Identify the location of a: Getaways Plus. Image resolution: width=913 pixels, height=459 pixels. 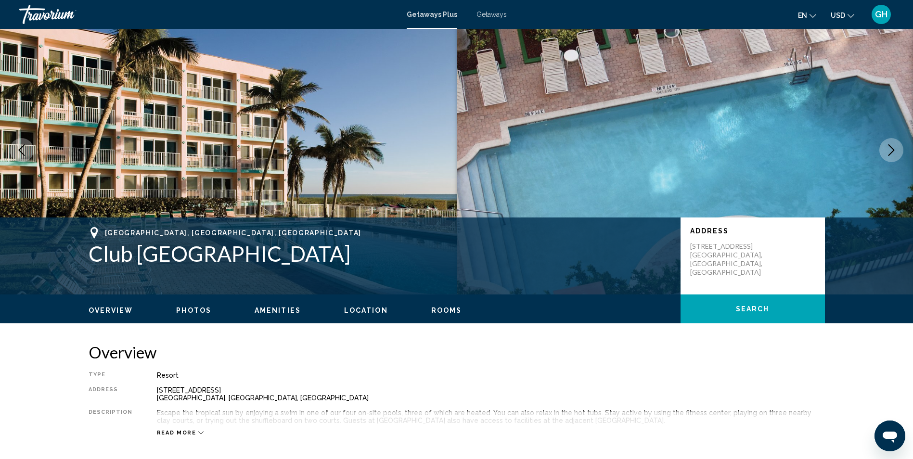
(431, 14).